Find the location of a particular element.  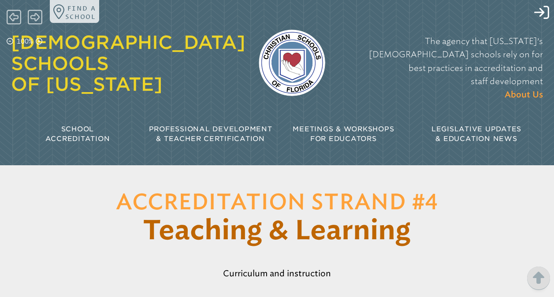

span: Meetings & Workshops for Educators is located at coordinates (343, 134).